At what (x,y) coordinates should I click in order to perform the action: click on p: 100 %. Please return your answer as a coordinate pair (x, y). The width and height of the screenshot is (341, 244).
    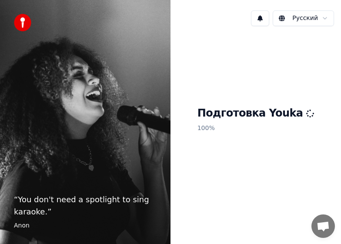
    Looking at the image, I should click on (256, 128).